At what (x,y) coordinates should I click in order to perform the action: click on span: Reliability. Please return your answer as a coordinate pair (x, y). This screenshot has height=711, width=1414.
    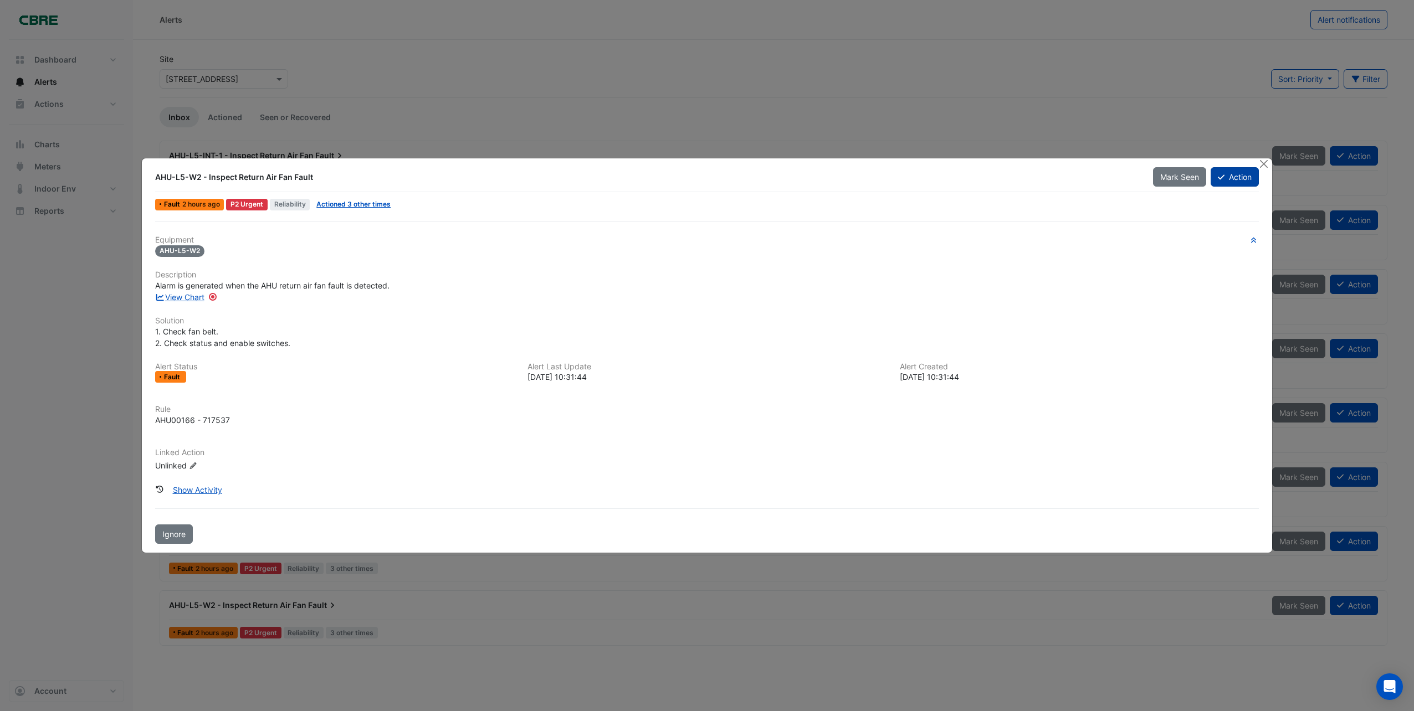
    Looking at the image, I should click on (290, 204).